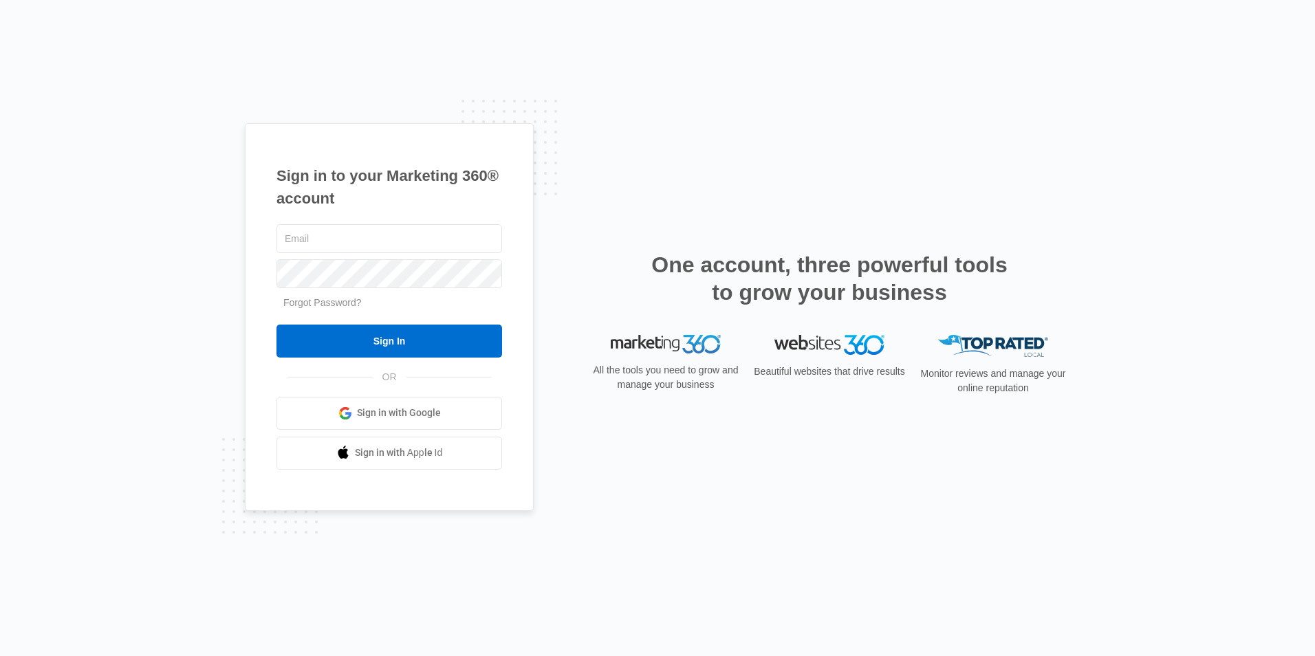 The height and width of the screenshot is (656, 1315). What do you see at coordinates (829, 279) in the screenshot?
I see `h2: One account, three powerful tools to grow your business` at bounding box center [829, 279].